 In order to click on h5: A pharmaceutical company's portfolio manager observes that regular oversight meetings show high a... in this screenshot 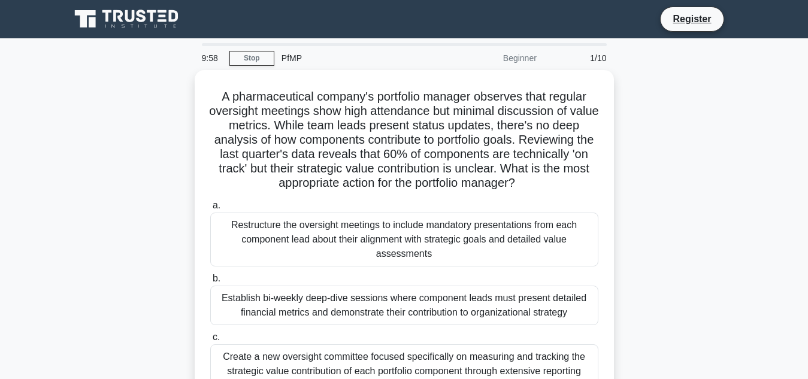, I will do `click(404, 140)`.